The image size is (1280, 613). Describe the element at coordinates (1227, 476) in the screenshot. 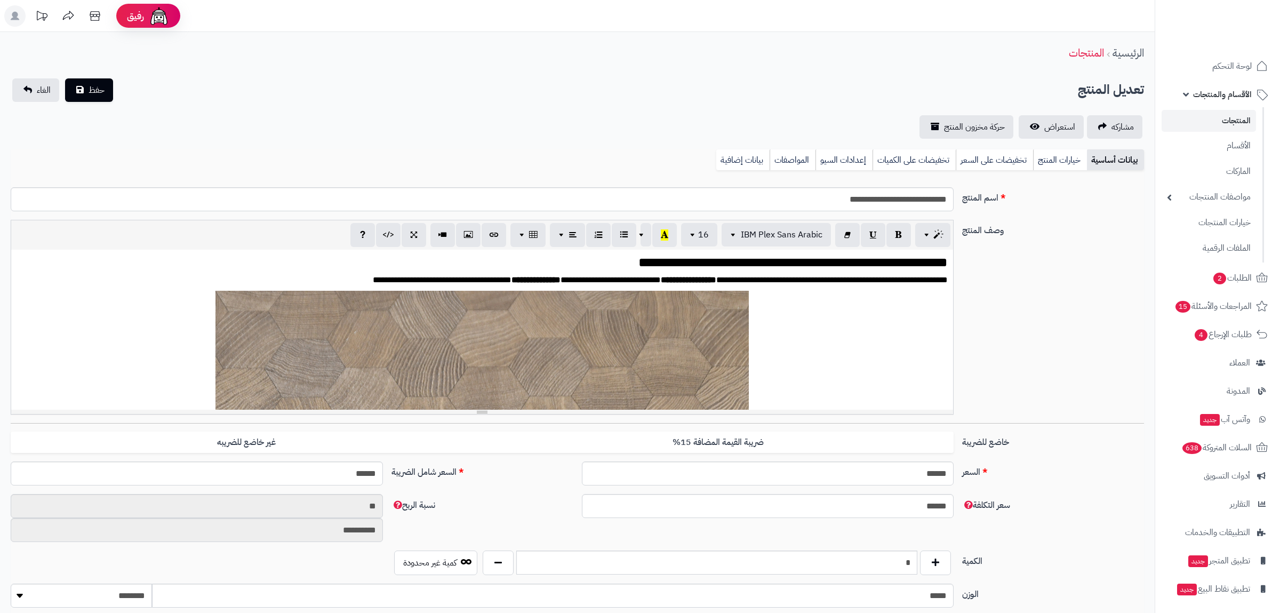

I see `span: أدوات التسويق` at that location.